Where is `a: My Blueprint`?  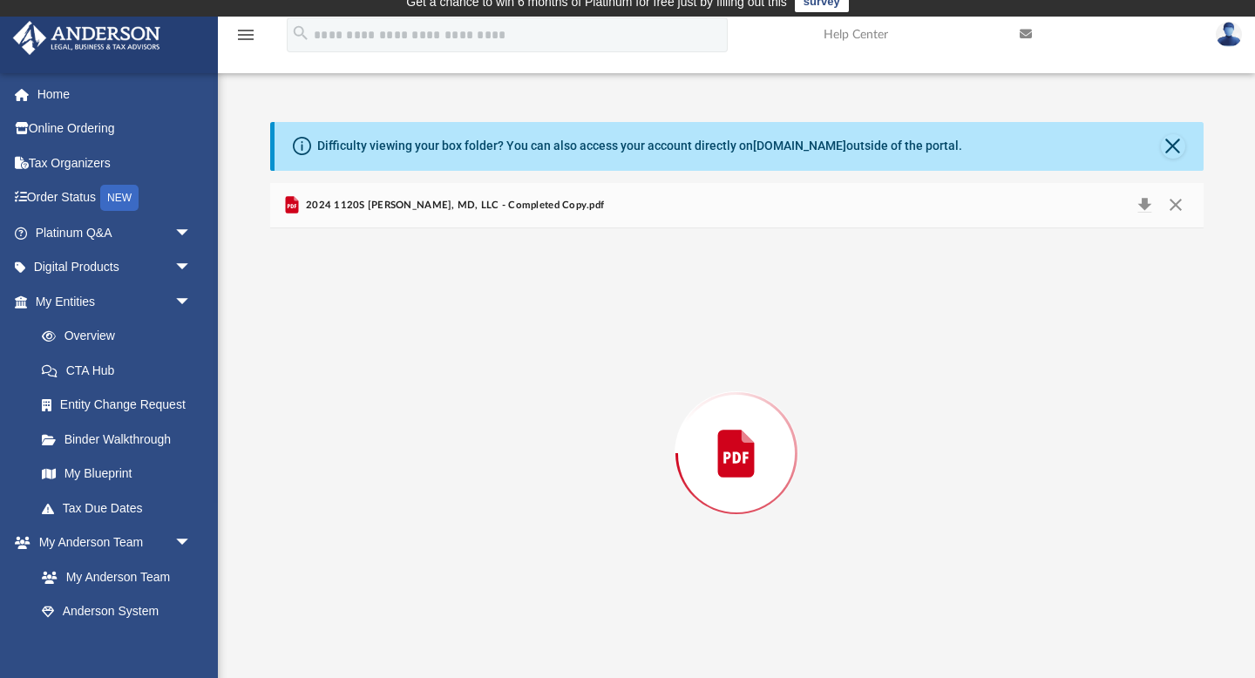 a: My Blueprint is located at coordinates (117, 474).